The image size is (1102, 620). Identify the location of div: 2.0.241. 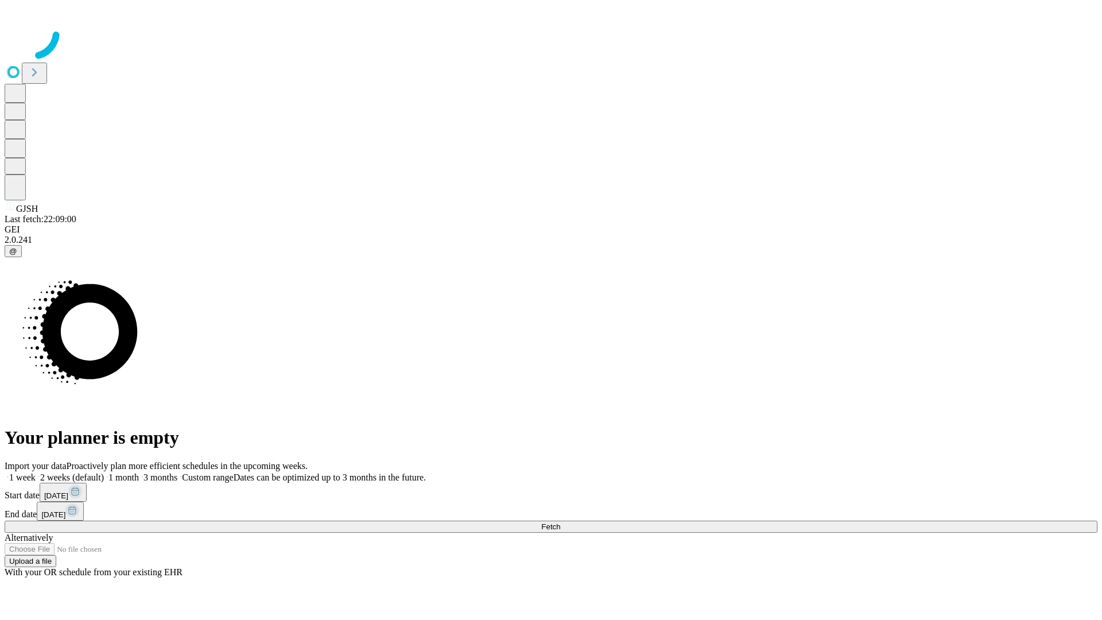
(551, 240).